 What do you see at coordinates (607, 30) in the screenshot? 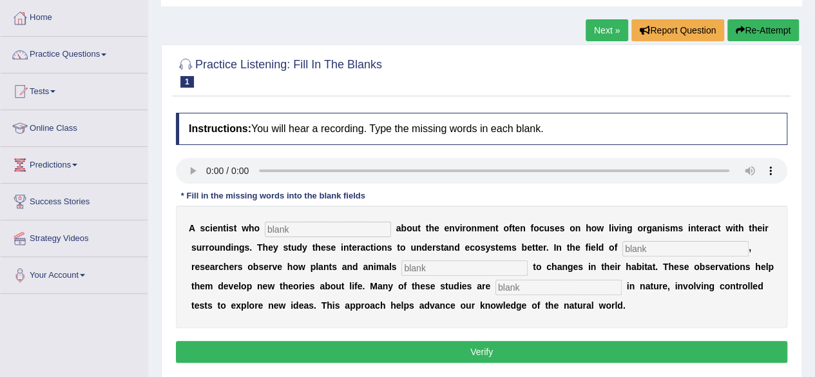
I see `a: Next »` at bounding box center [607, 30].